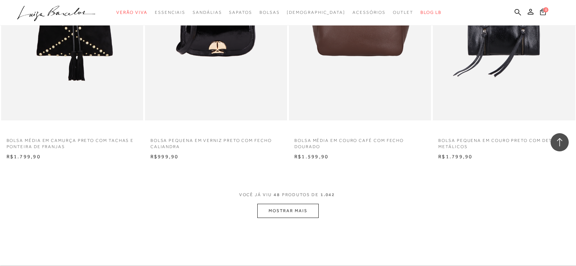 This screenshot has height=266, width=576. Describe the element at coordinates (240, 12) in the screenshot. I see `span: Sapatos` at that location.